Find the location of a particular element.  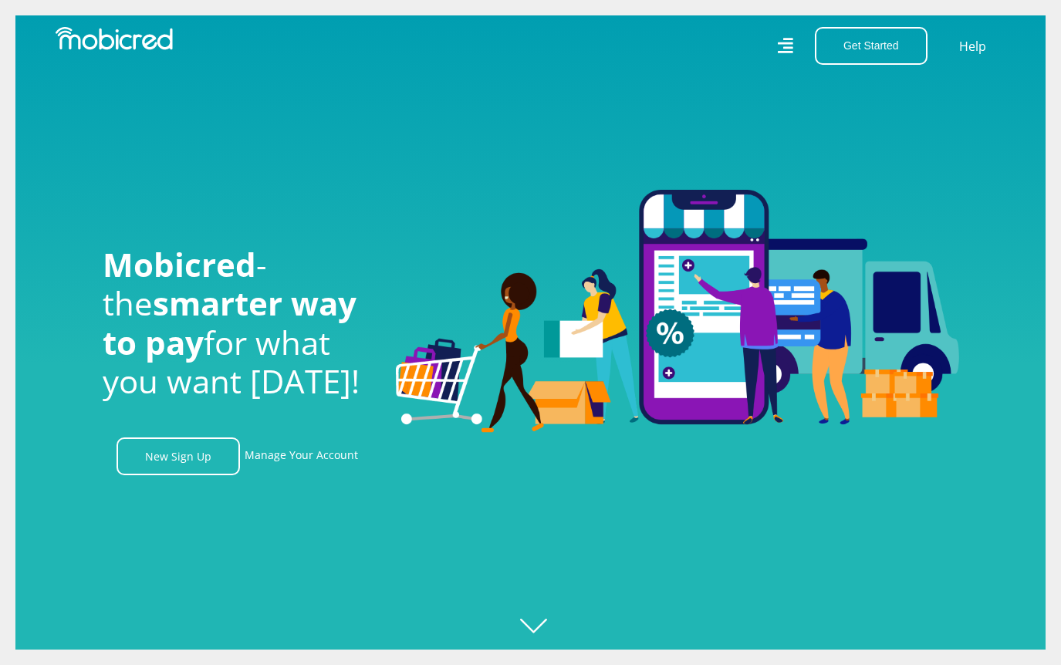

img: Mobicred is located at coordinates (114, 39).